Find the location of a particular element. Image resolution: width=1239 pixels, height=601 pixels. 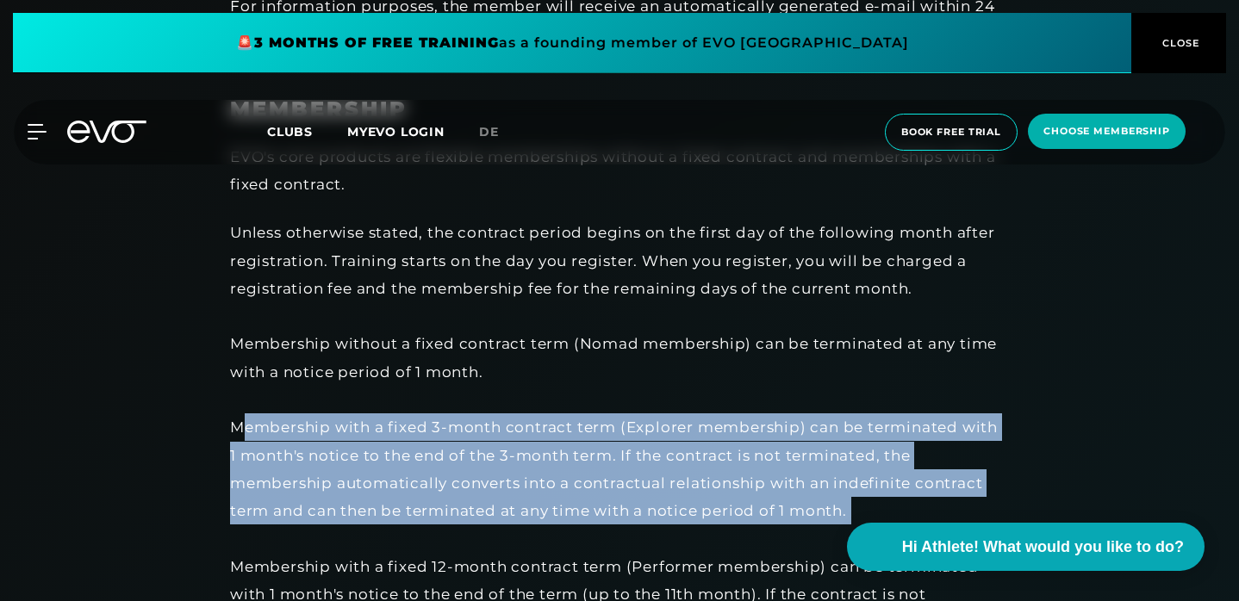

span: book free trial is located at coordinates (951, 132).